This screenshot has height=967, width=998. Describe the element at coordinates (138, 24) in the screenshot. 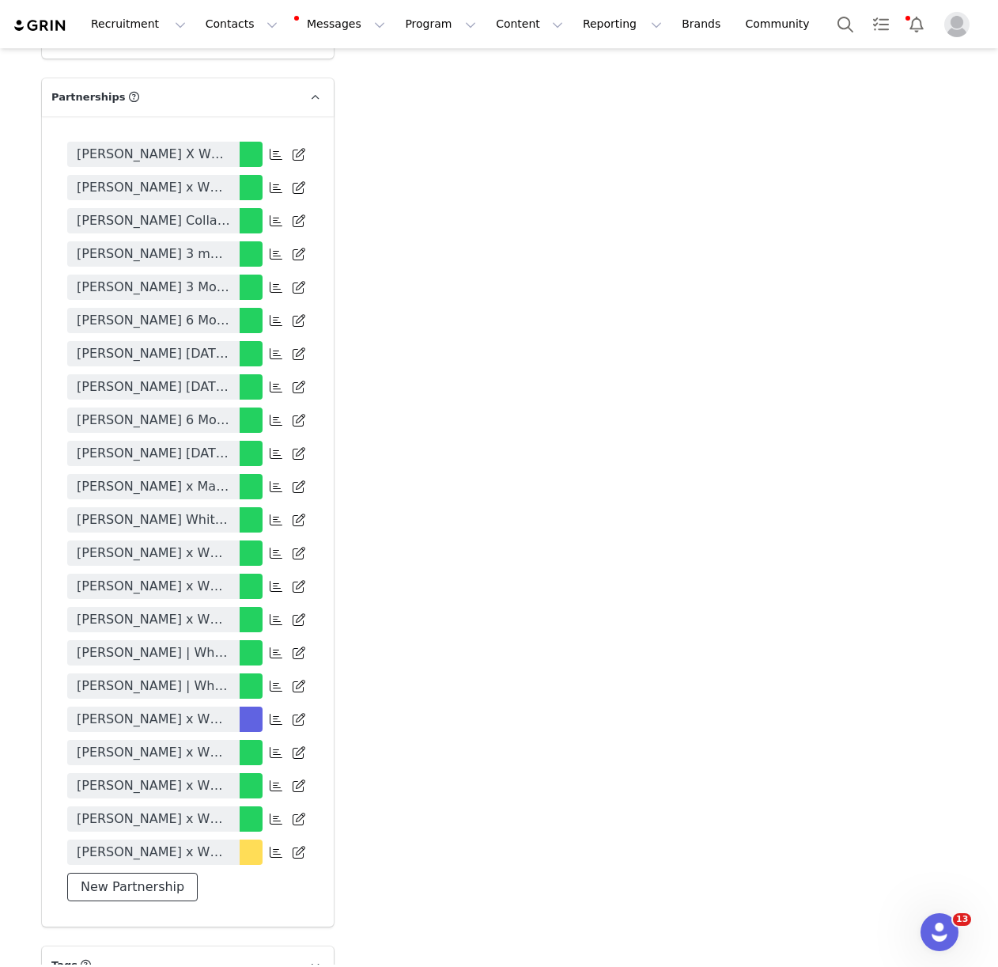

I see `button: Recruitment` at that location.